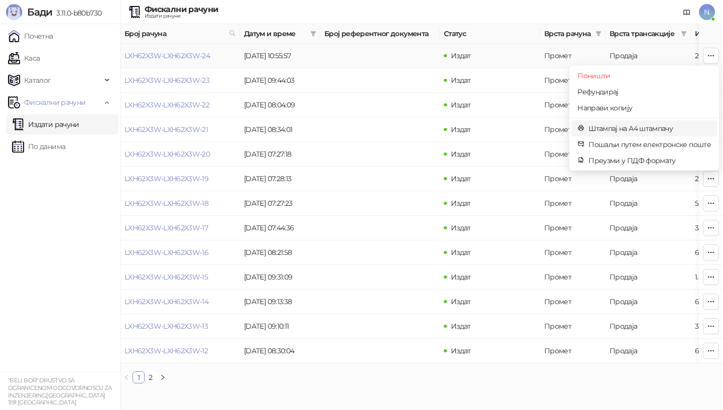 Image resolution: width=723 pixels, height=410 pixels. Describe the element at coordinates (166, 130) in the screenshot. I see `a: LXH62X3W-LXH62X3W-21` at that location.